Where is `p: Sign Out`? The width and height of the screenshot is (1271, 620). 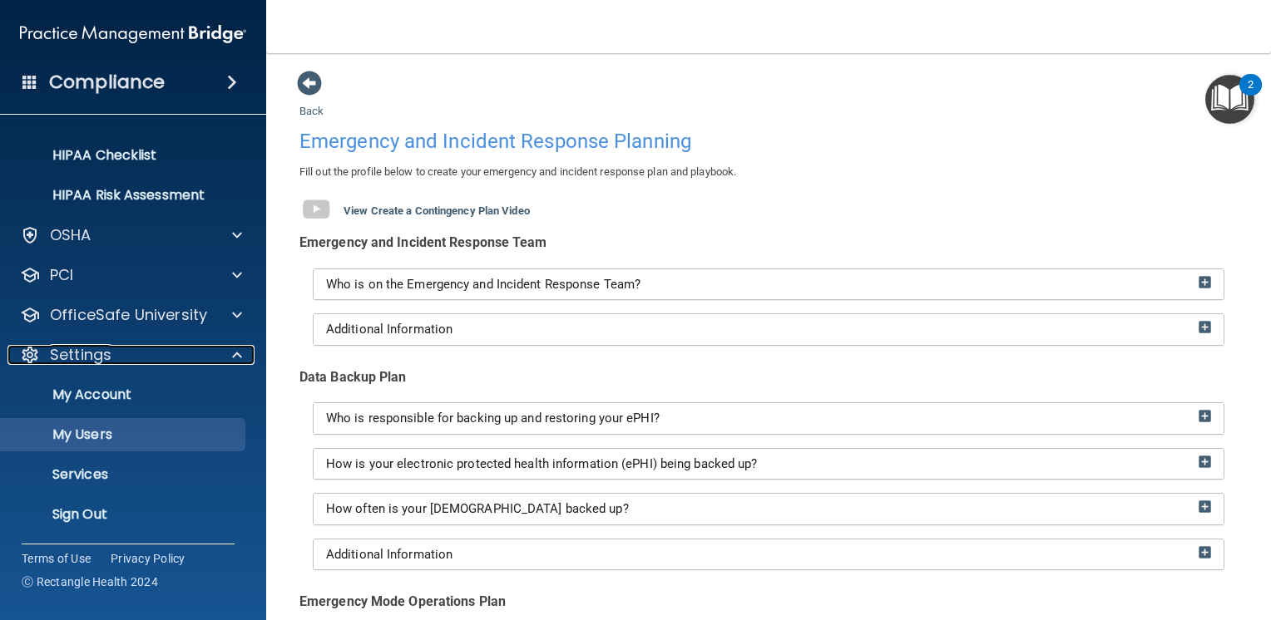 p: Sign Out is located at coordinates (124, 515).